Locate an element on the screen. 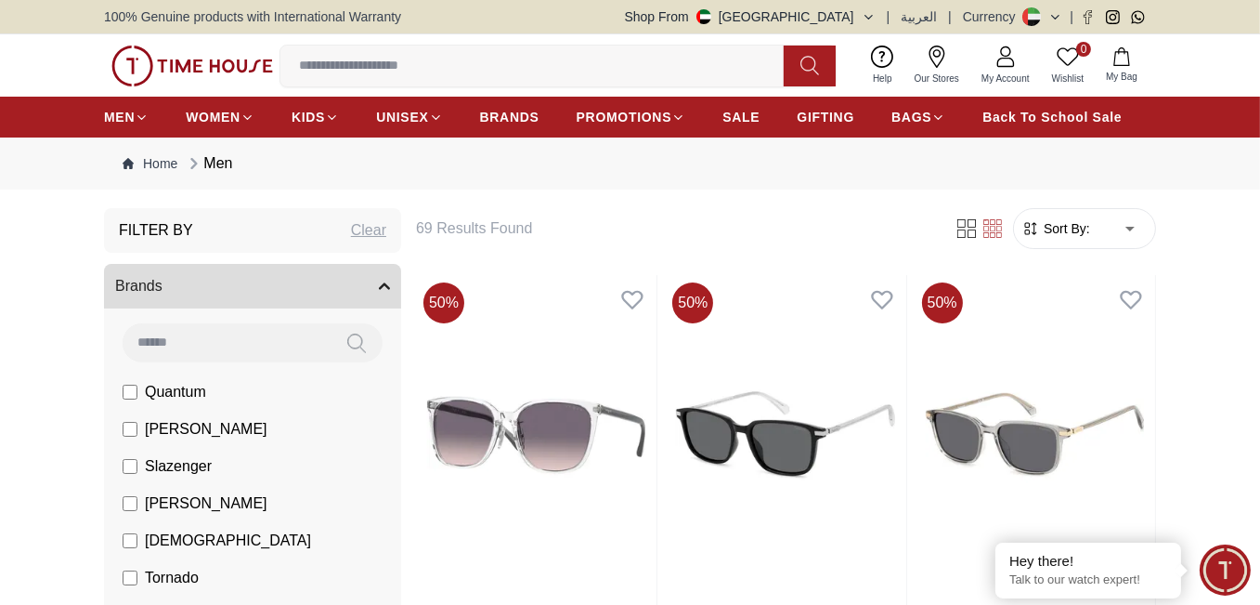  h3: Filter By is located at coordinates (156, 230).